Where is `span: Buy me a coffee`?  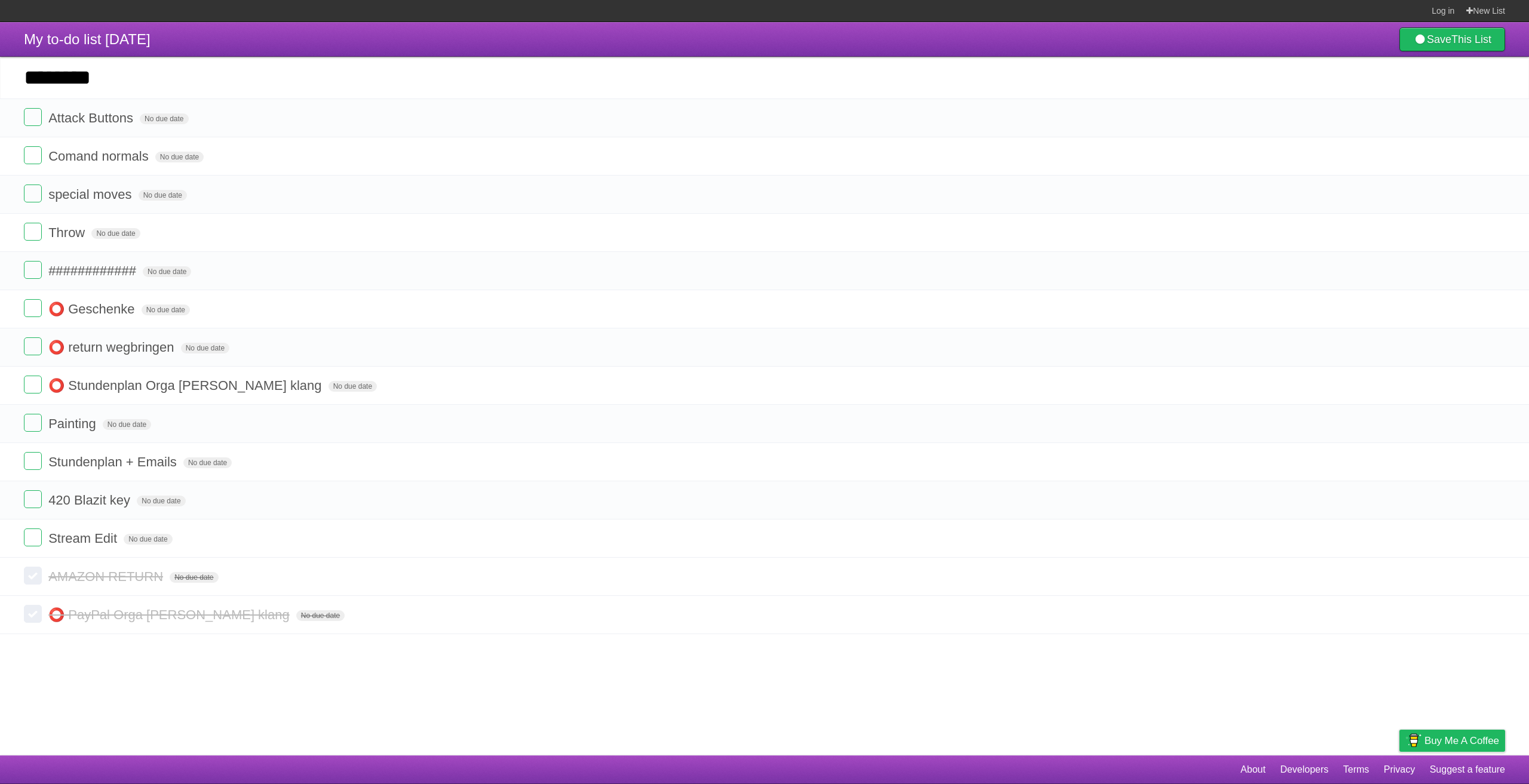 span: Buy me a coffee is located at coordinates (1461, 740).